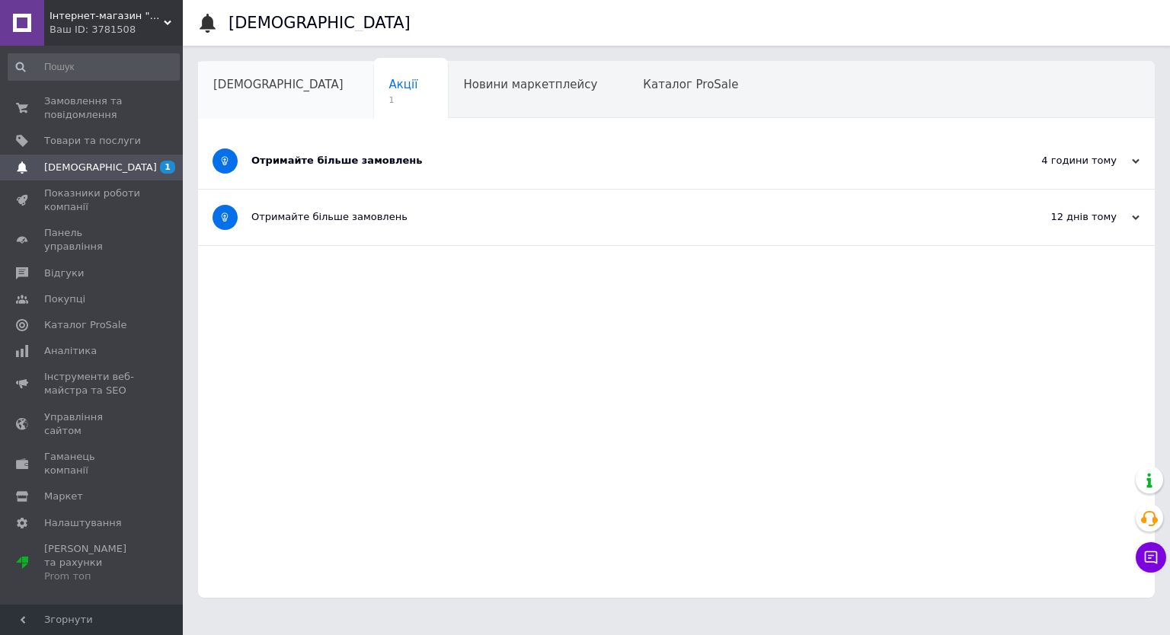 The image size is (1170, 635). Describe the element at coordinates (530, 85) in the screenshot. I see `span: Новини маркетплейсу` at that location.